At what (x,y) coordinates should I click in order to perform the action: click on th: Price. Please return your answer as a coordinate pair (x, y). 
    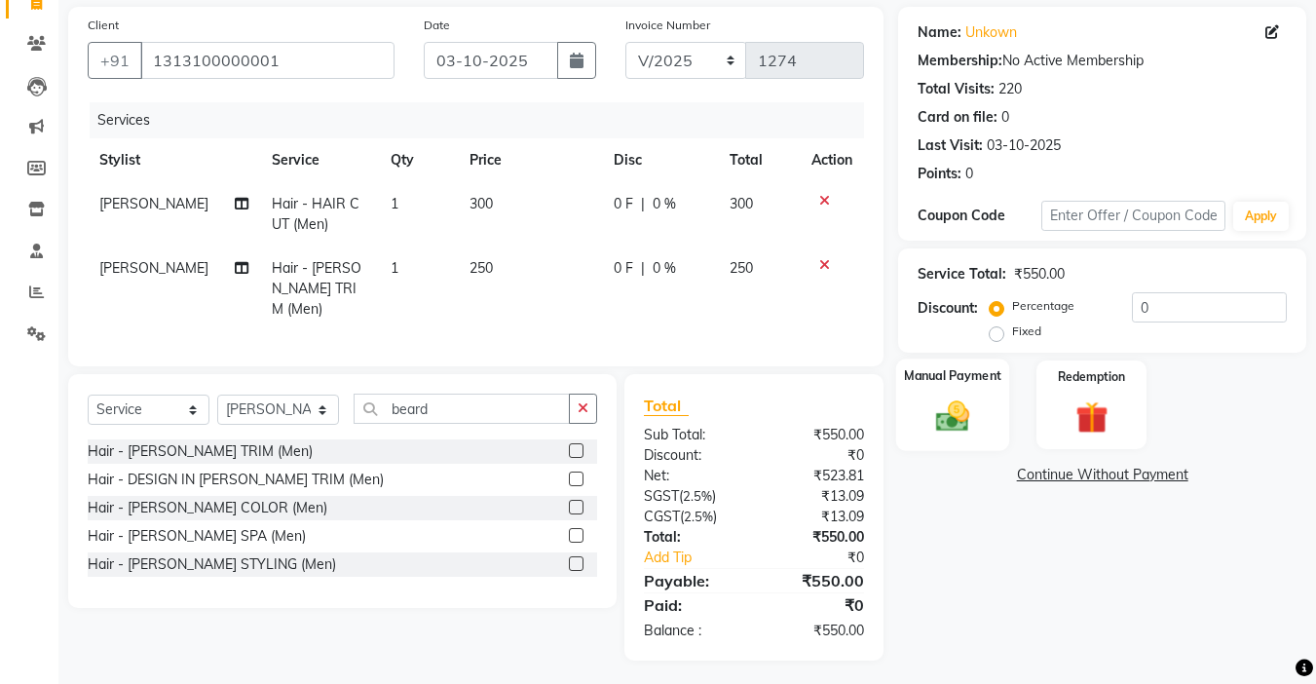
    Looking at the image, I should click on (530, 160).